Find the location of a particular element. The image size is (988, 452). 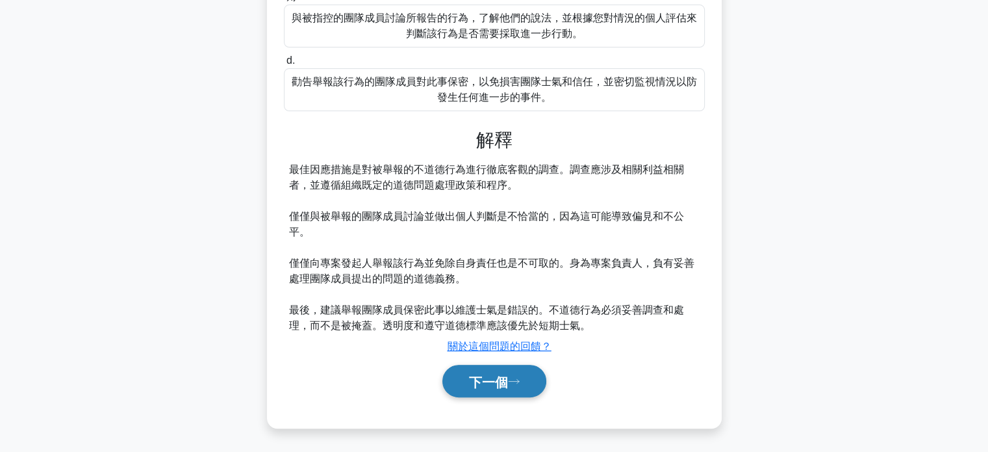

font: 僅僅向專案發起人舉報該行為並免除自身責任也是不可取的。身為專案負責人，負有妥善處理團隊成員提出的問題的道德義務。 is located at coordinates (492, 270).